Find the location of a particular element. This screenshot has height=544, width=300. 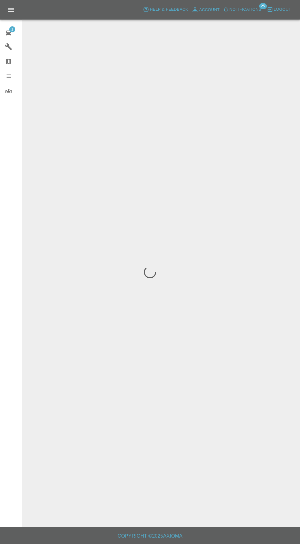

span: Account is located at coordinates (209, 10).